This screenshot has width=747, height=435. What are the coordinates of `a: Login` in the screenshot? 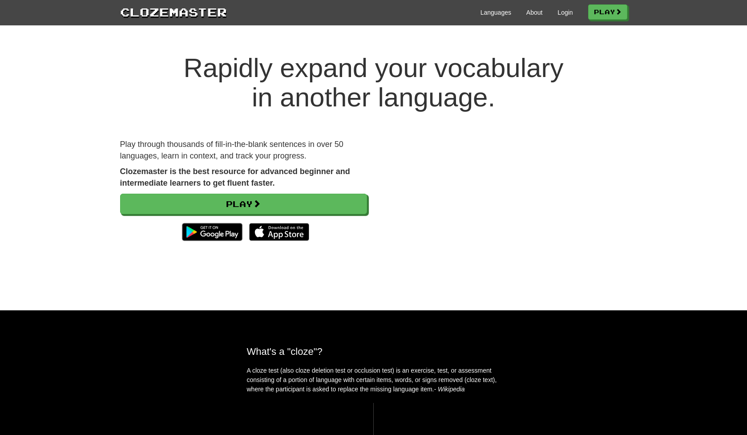 It's located at (565, 12).